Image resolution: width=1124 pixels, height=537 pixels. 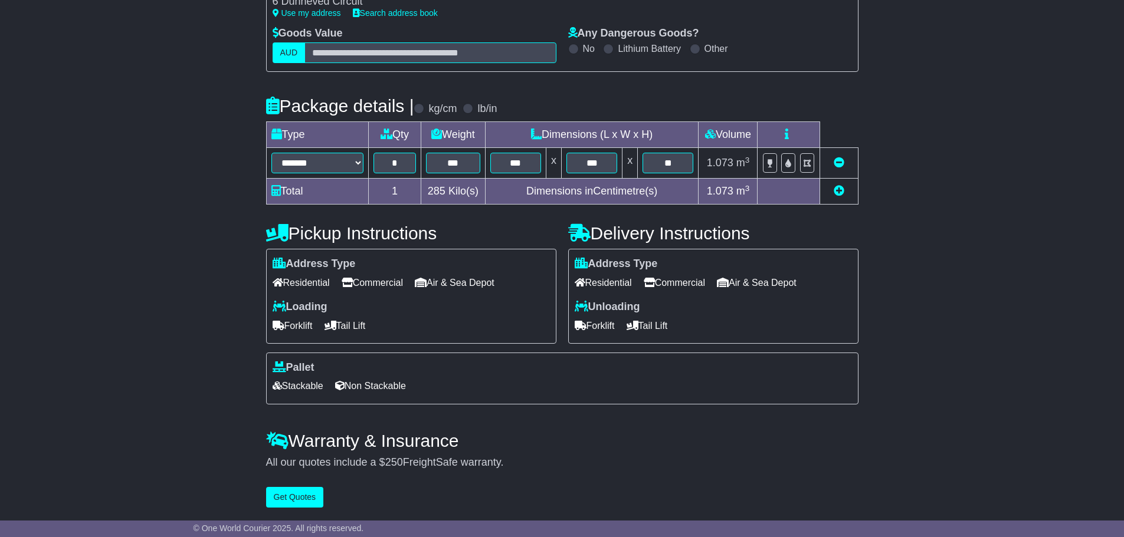 I want to click on span: Non Stackable, so click(x=370, y=386).